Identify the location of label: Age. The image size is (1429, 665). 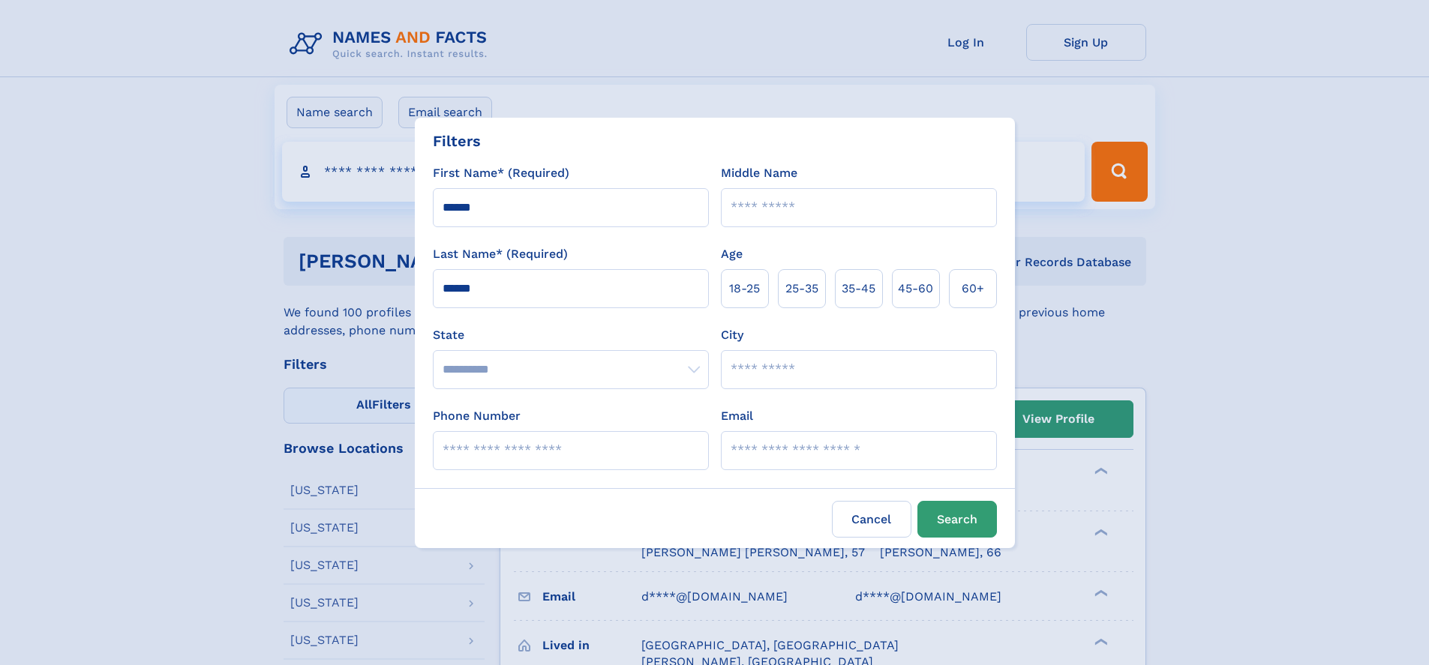
(731, 254).